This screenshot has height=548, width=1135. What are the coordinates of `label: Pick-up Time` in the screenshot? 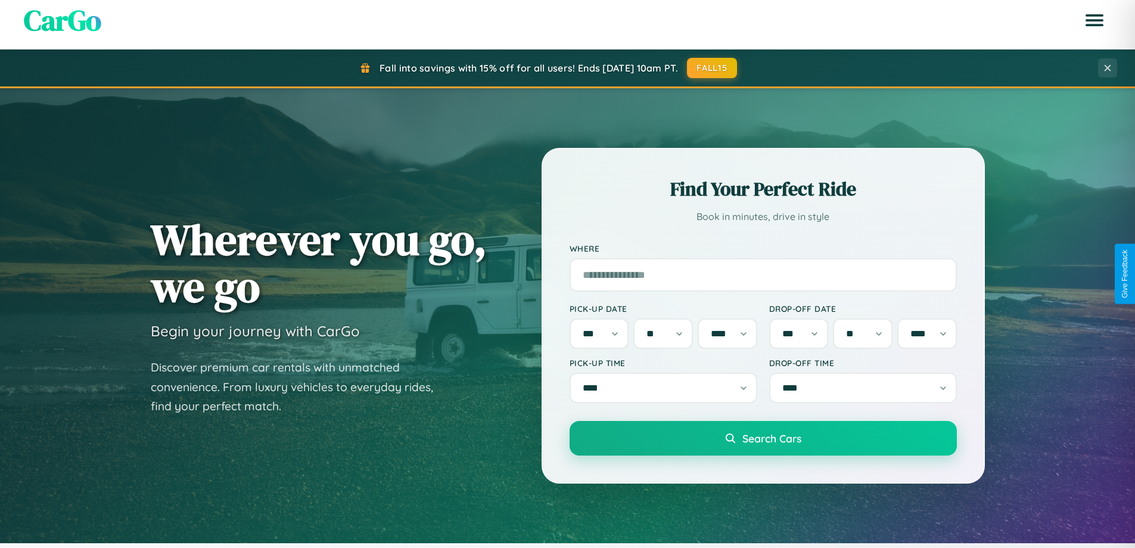 It's located at (663, 362).